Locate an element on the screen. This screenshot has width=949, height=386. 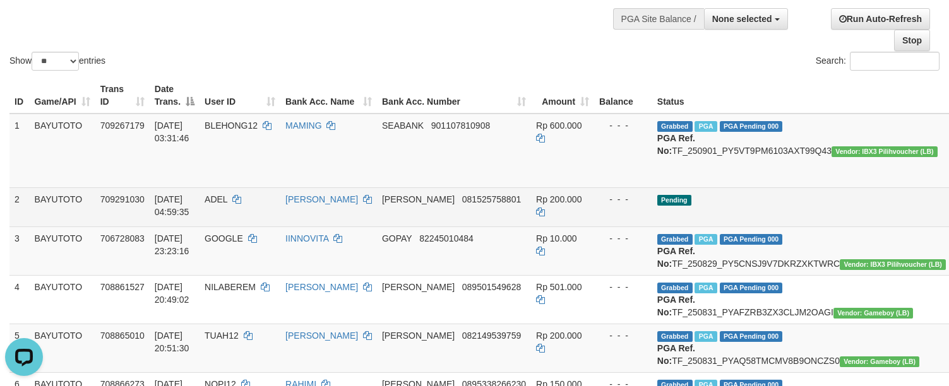
td: 5 is located at coordinates (20, 348).